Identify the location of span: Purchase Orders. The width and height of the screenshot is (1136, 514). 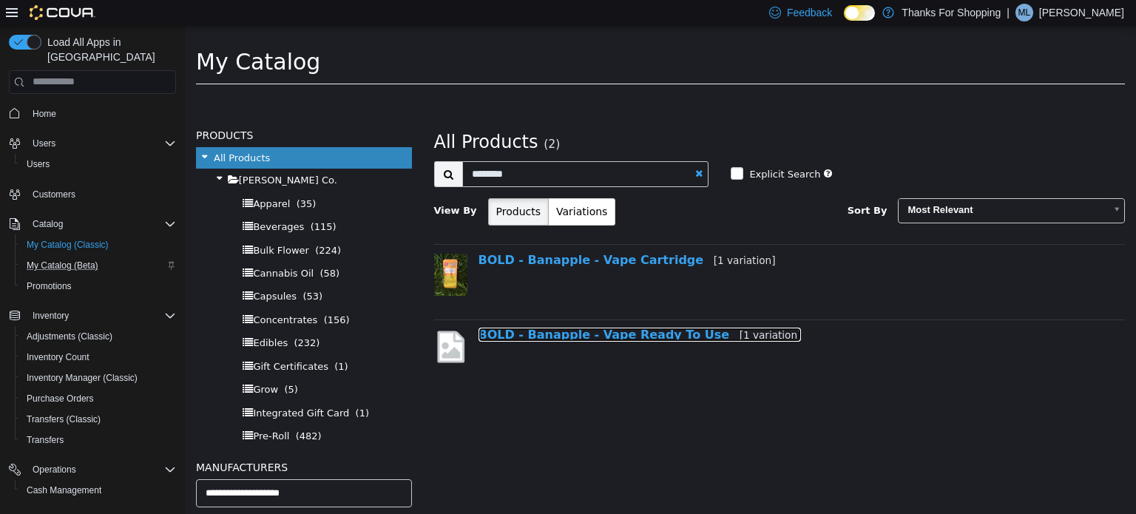
(60, 399).